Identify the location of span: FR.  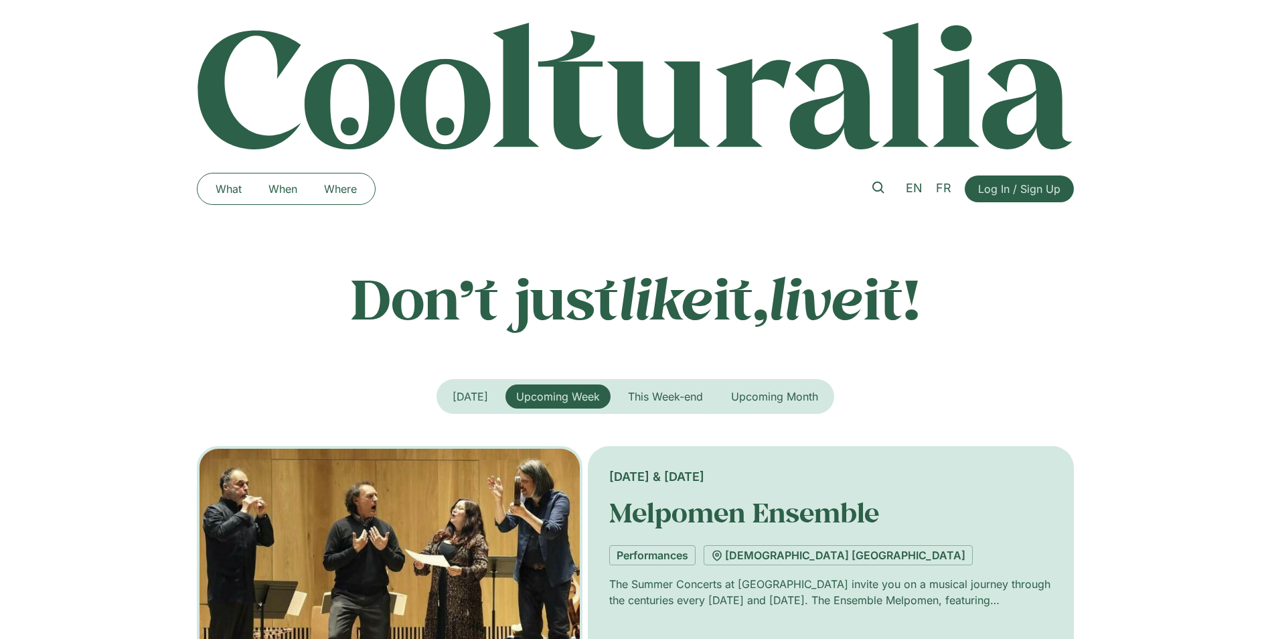
(943, 187).